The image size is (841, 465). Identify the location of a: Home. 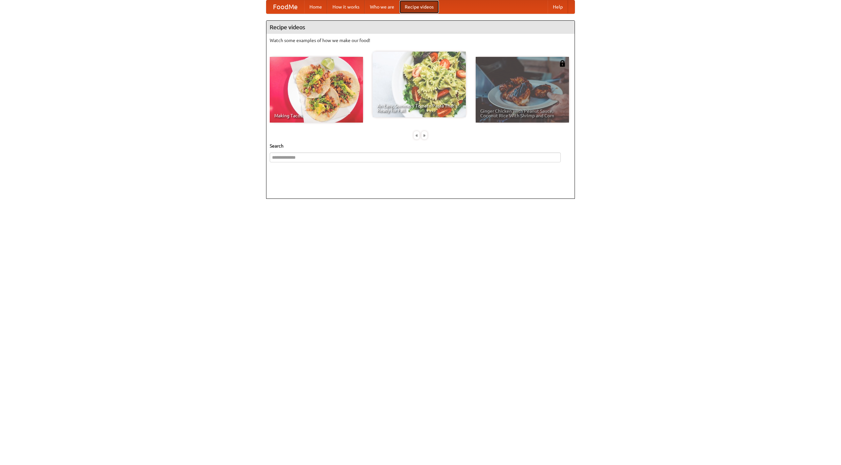
(316, 7).